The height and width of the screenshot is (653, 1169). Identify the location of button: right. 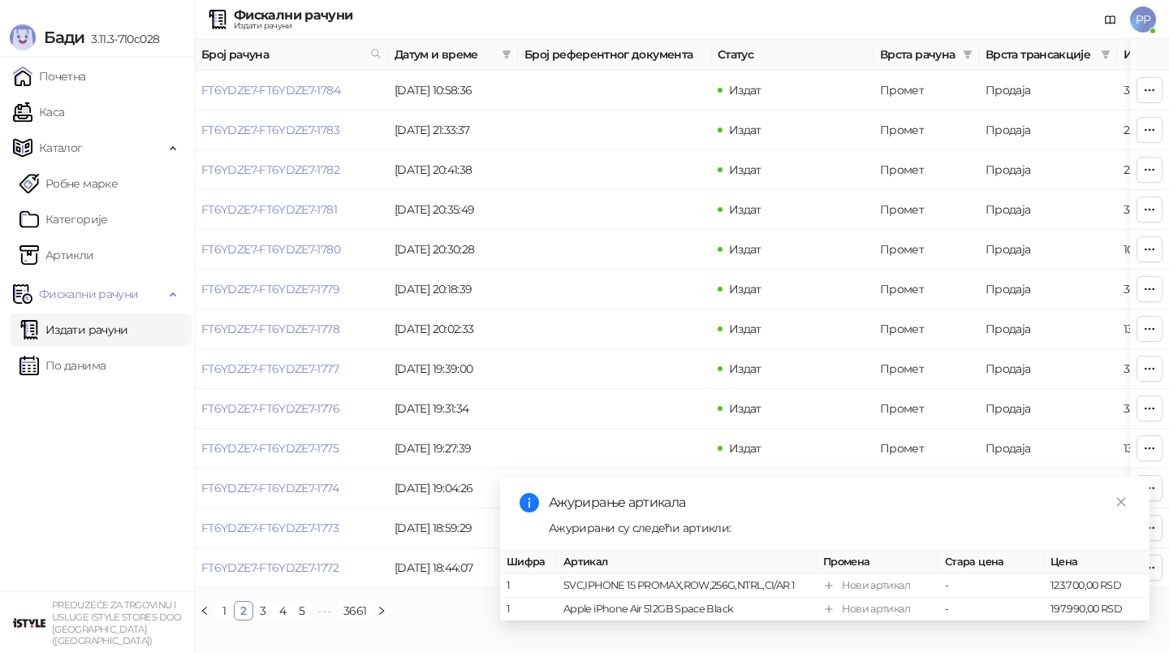
(382, 611).